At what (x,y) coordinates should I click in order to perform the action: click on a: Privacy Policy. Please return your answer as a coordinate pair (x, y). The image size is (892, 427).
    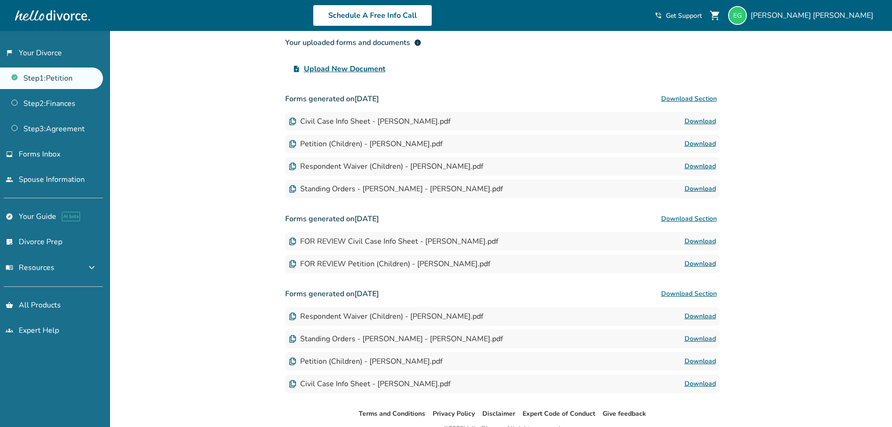
    Looking at the image, I should click on (454, 413).